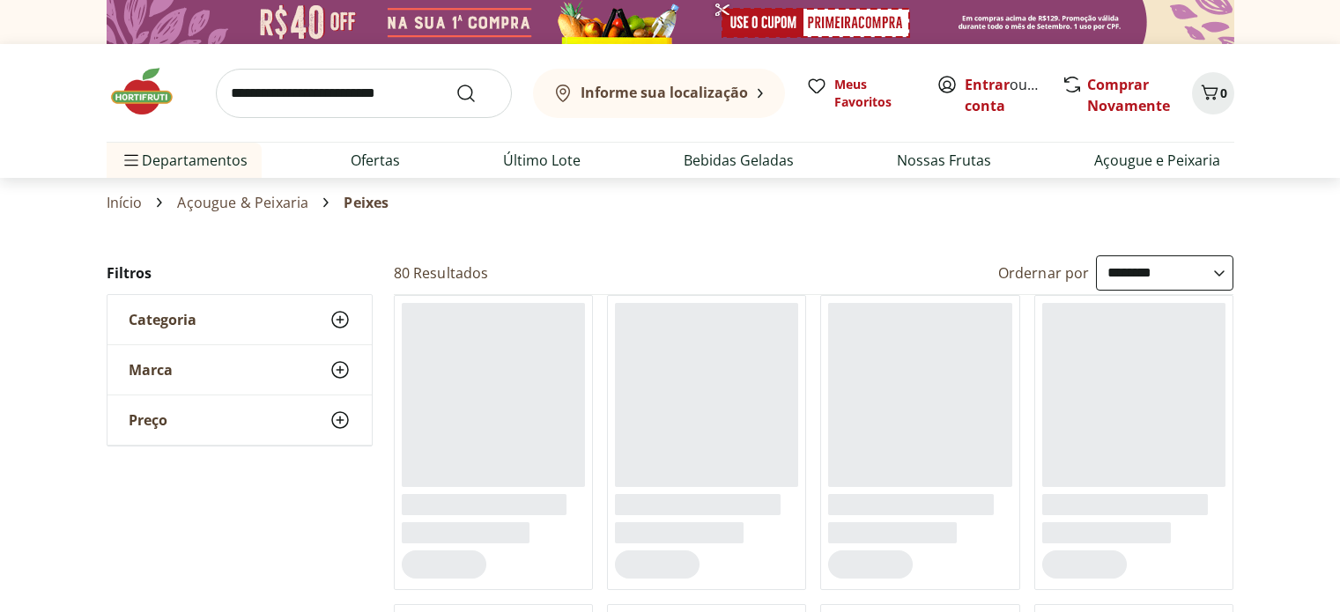  Describe the element at coordinates (131, 160) in the screenshot. I see `button: Menu` at that location.